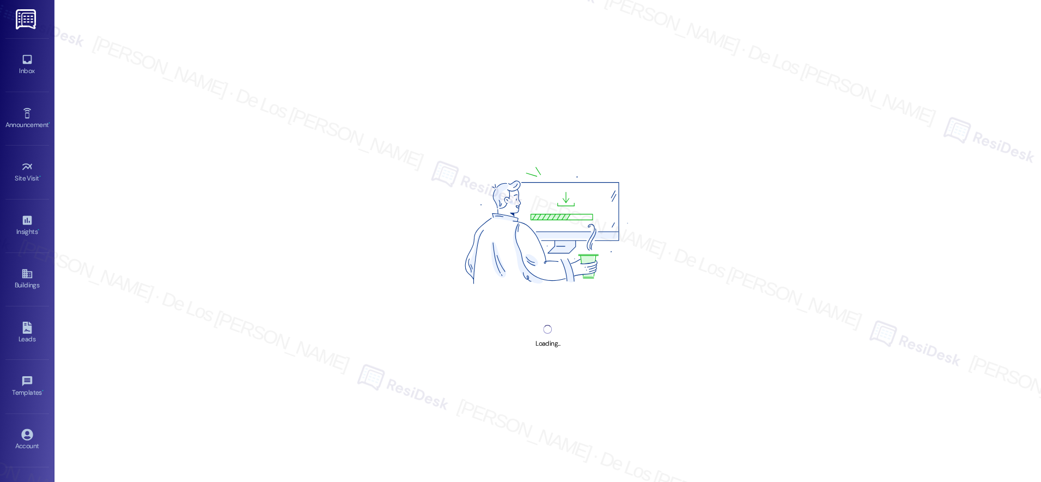 This screenshot has height=482, width=1041. I want to click on a: Account, so click(27, 440).